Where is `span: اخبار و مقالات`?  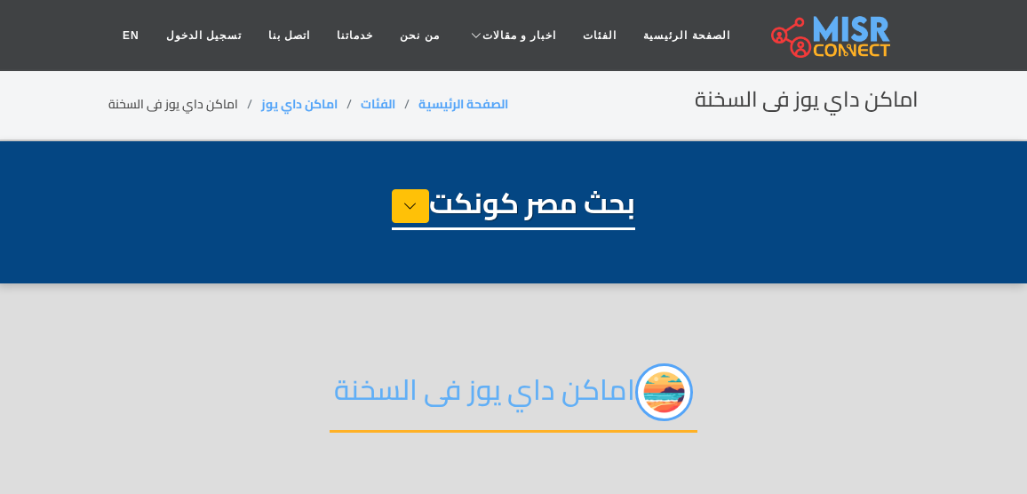
span: اخبار و مقالات is located at coordinates (520, 36).